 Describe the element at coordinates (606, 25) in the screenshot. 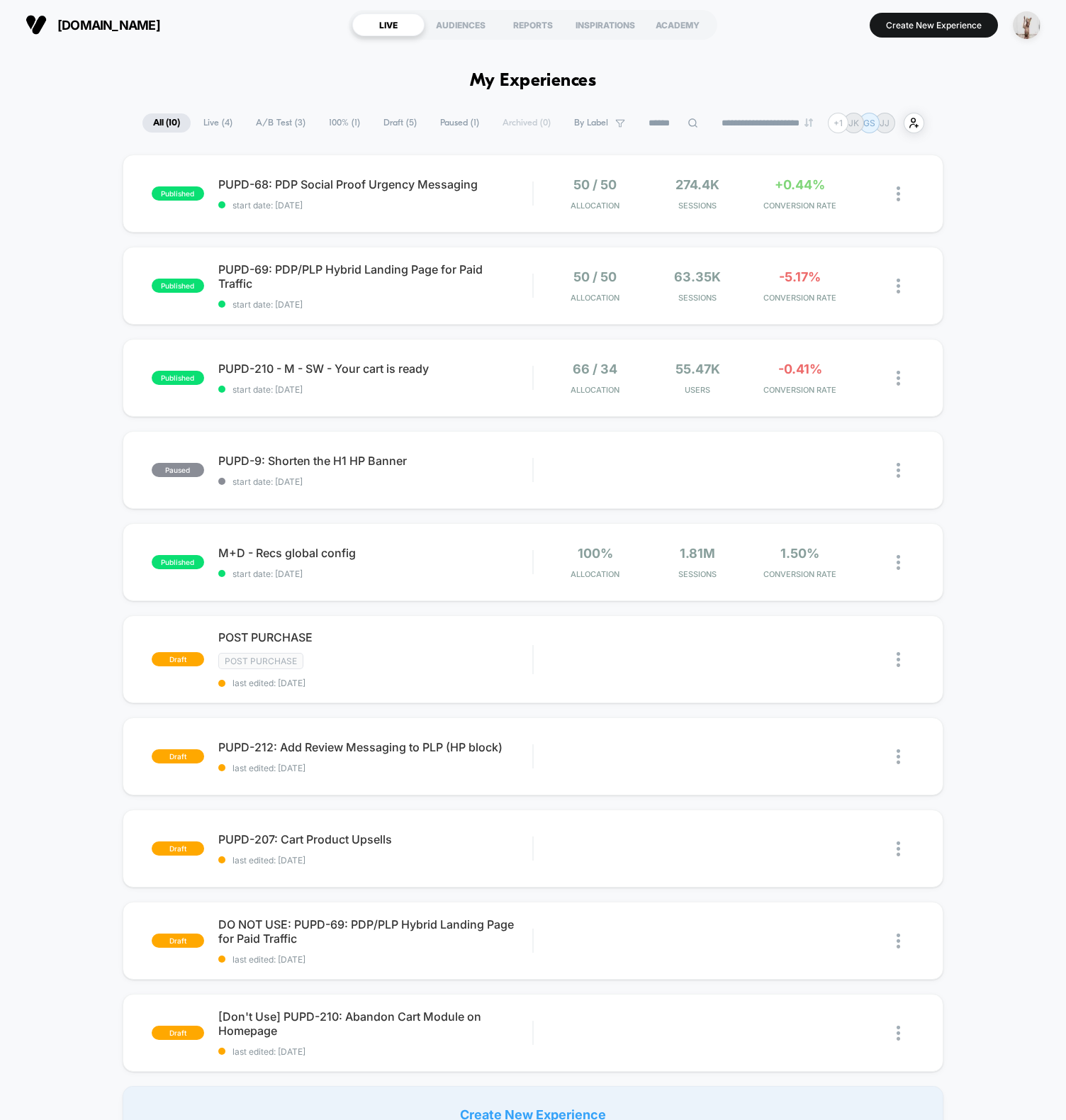

I see `div: INSPIRATIONS` at that location.